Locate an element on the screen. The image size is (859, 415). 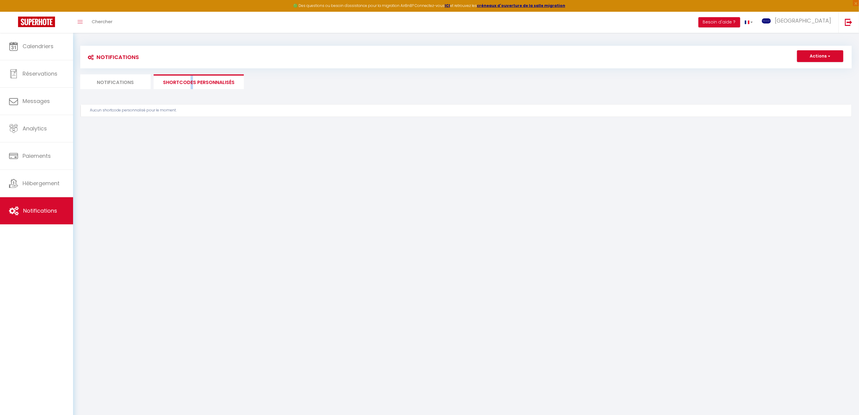
a: créneaux d'ouverture de la salle migration is located at coordinates (521, 5).